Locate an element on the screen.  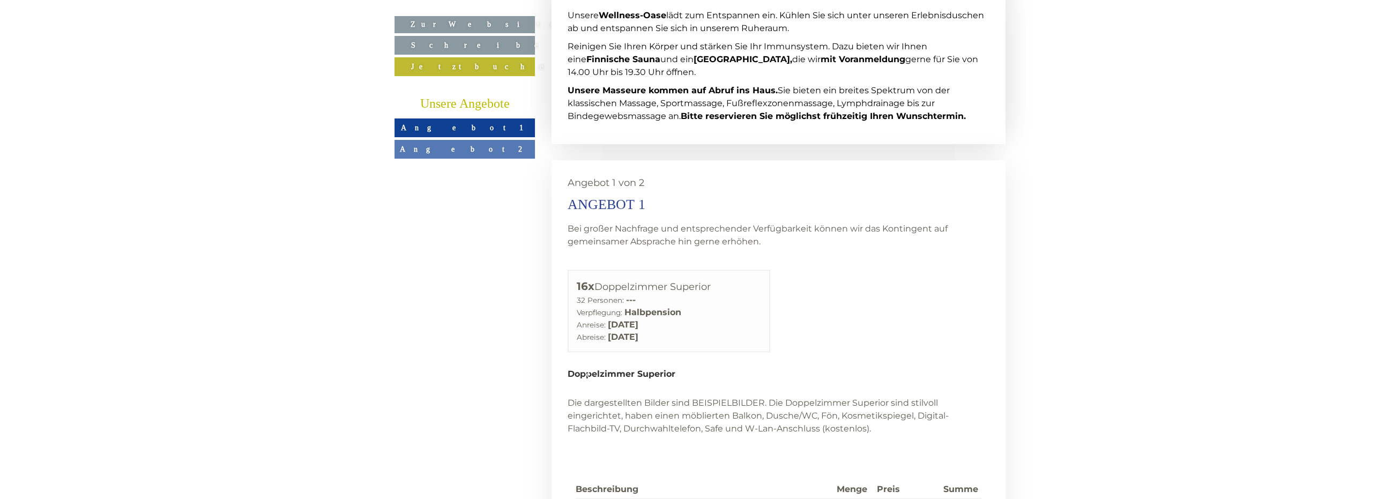
strong: Finnische Sauna is located at coordinates (623, 59).